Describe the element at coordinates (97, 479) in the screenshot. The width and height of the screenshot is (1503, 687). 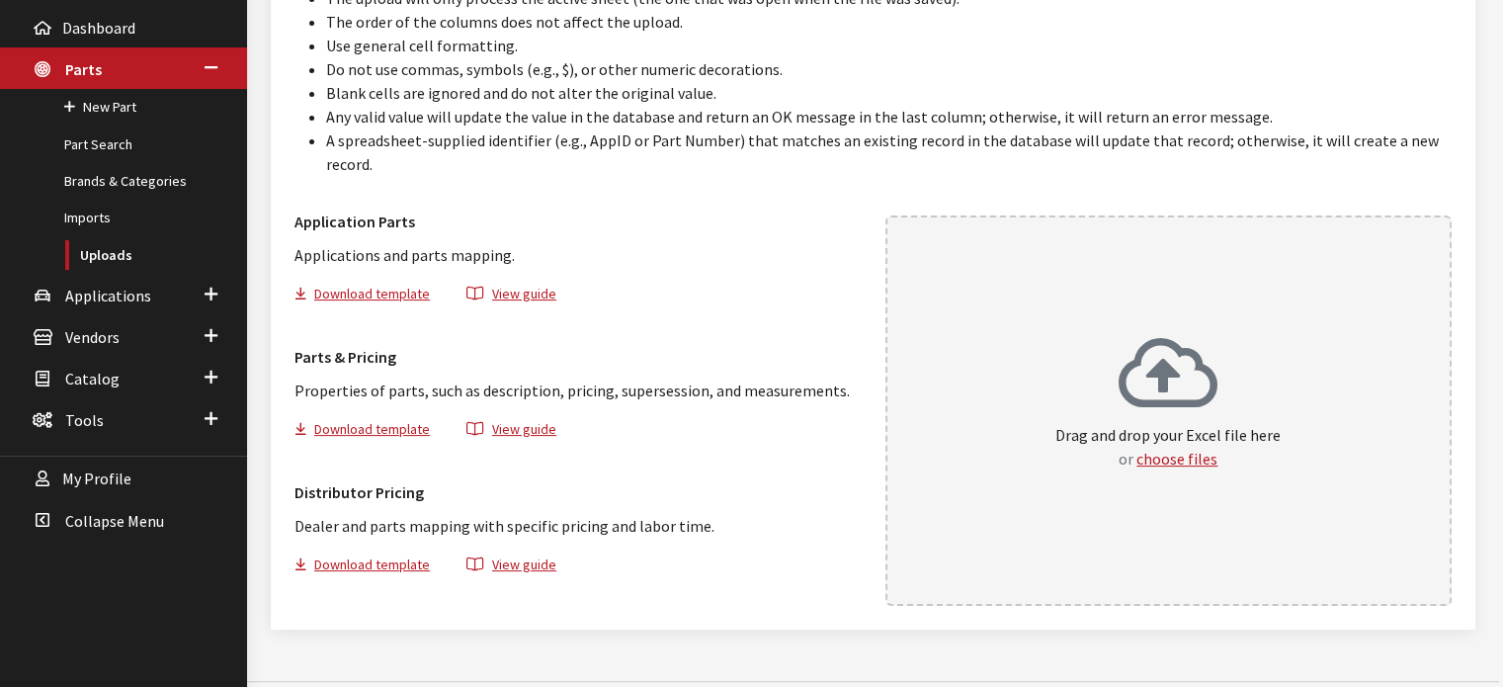
I see `span: My Profile` at that location.